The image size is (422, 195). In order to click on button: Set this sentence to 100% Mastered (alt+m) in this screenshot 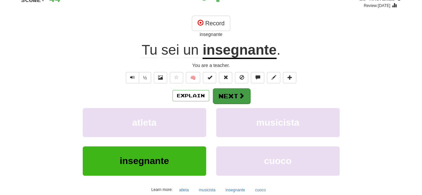, I will do `click(210, 78)`.